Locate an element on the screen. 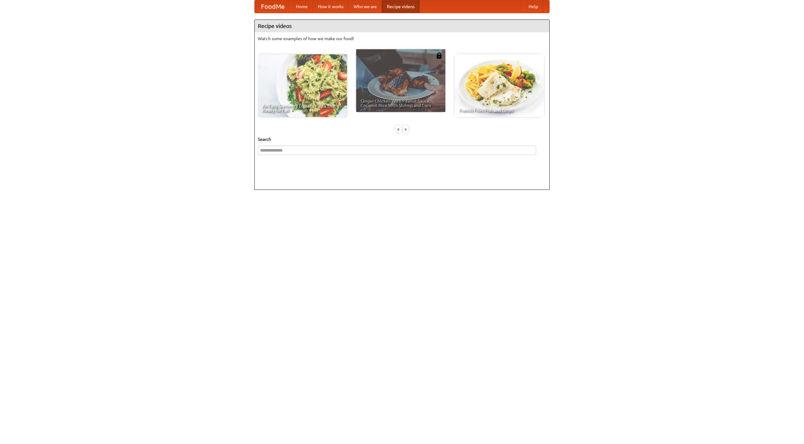 This screenshot has height=444, width=804. a: Help is located at coordinates (533, 7).